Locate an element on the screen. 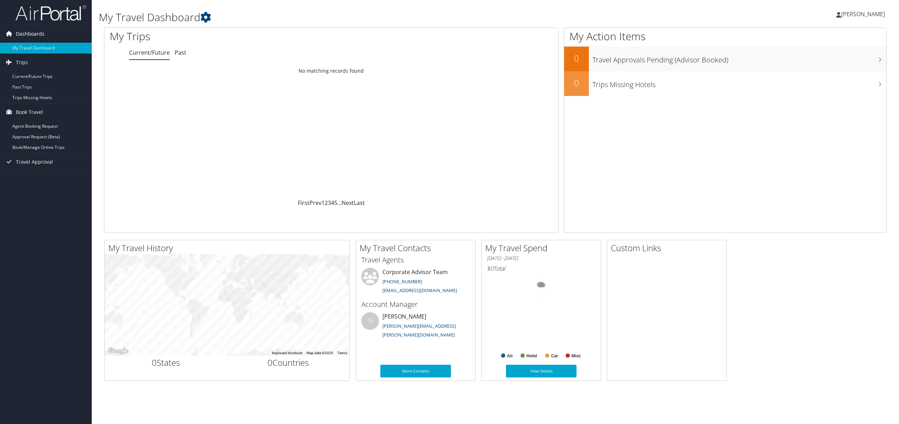 This screenshot has width=899, height=424. span: Trips is located at coordinates (22, 62).